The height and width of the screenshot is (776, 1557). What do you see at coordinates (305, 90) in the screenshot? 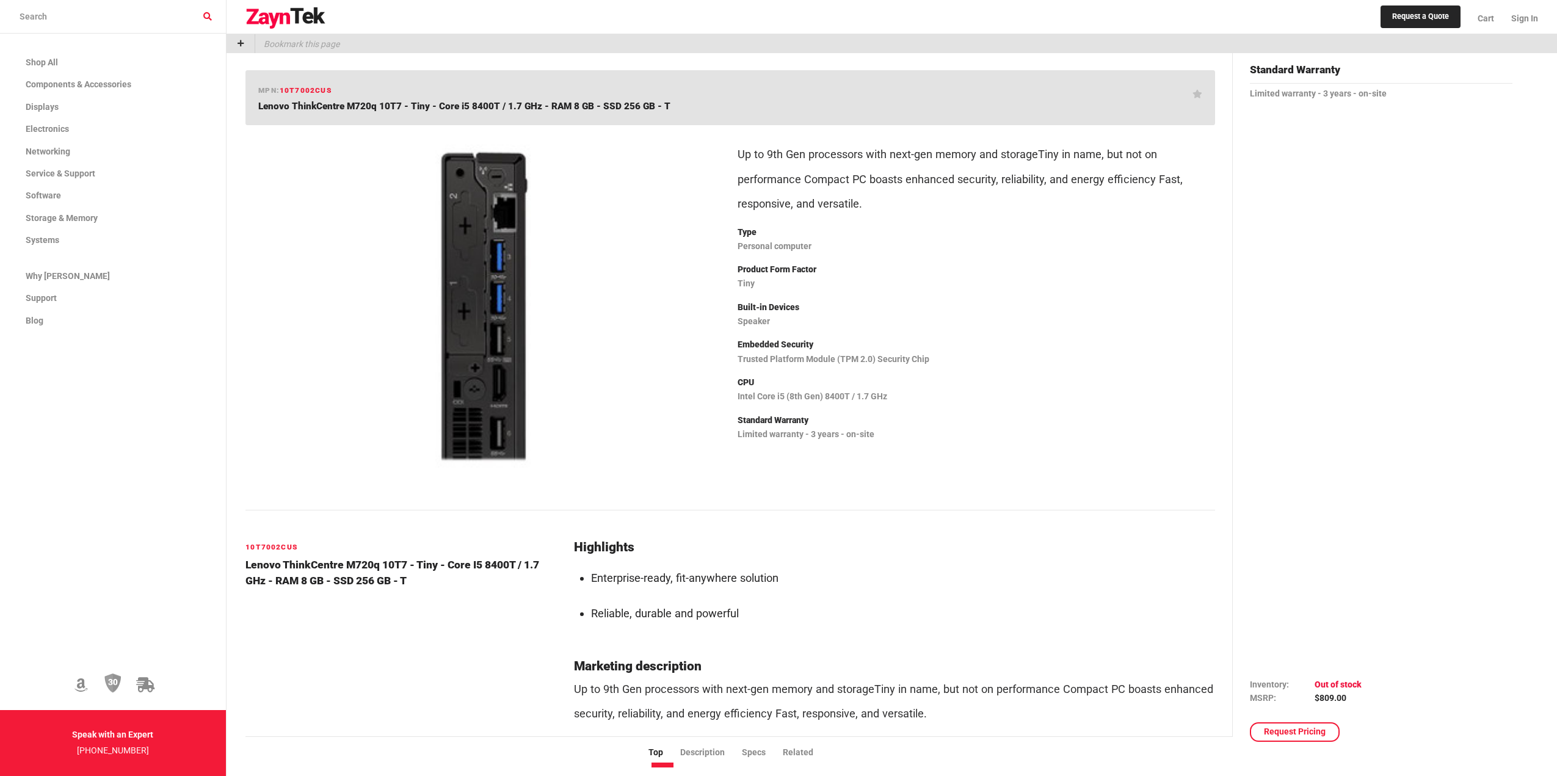
I see `span: 10T7002CUS` at bounding box center [305, 90].